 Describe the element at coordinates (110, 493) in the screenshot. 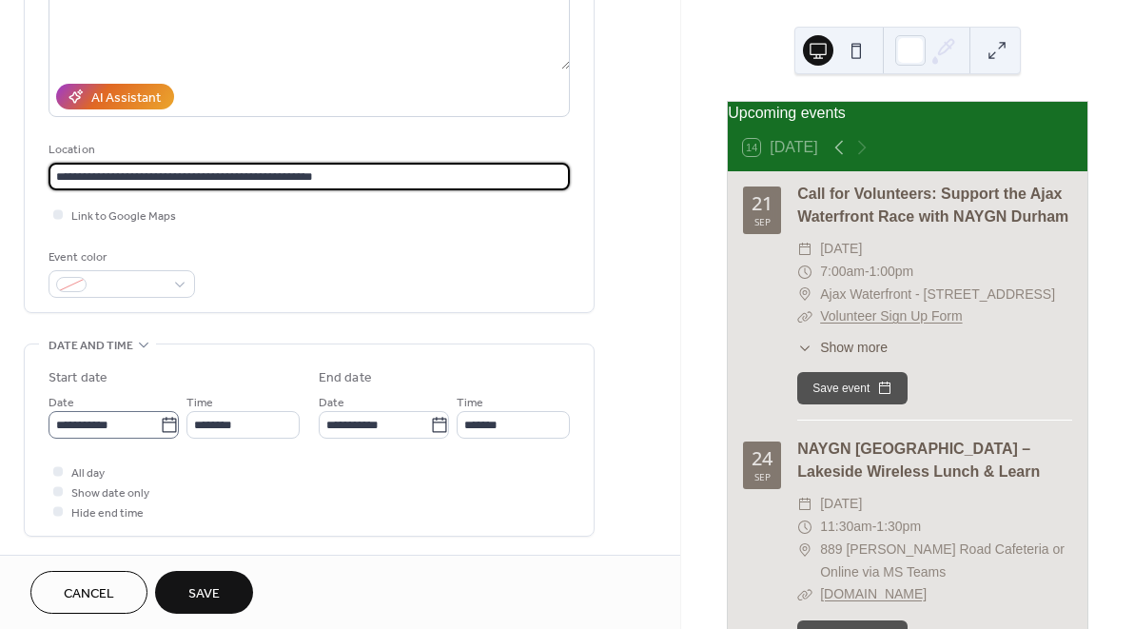

I see `span: Show date only` at that location.